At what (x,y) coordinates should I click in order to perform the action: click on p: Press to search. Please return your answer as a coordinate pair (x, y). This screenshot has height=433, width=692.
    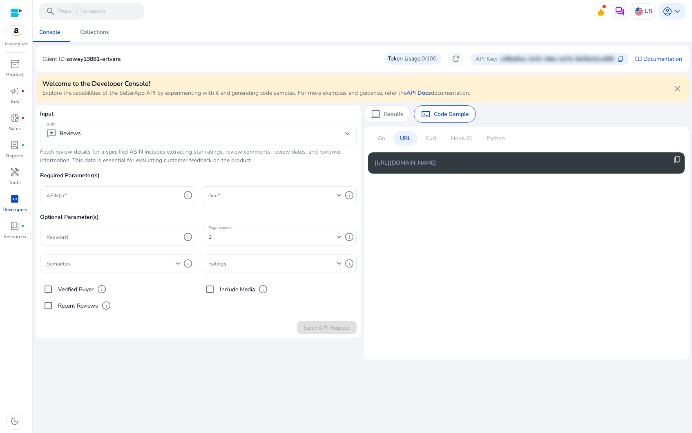
    Looking at the image, I should click on (81, 11).